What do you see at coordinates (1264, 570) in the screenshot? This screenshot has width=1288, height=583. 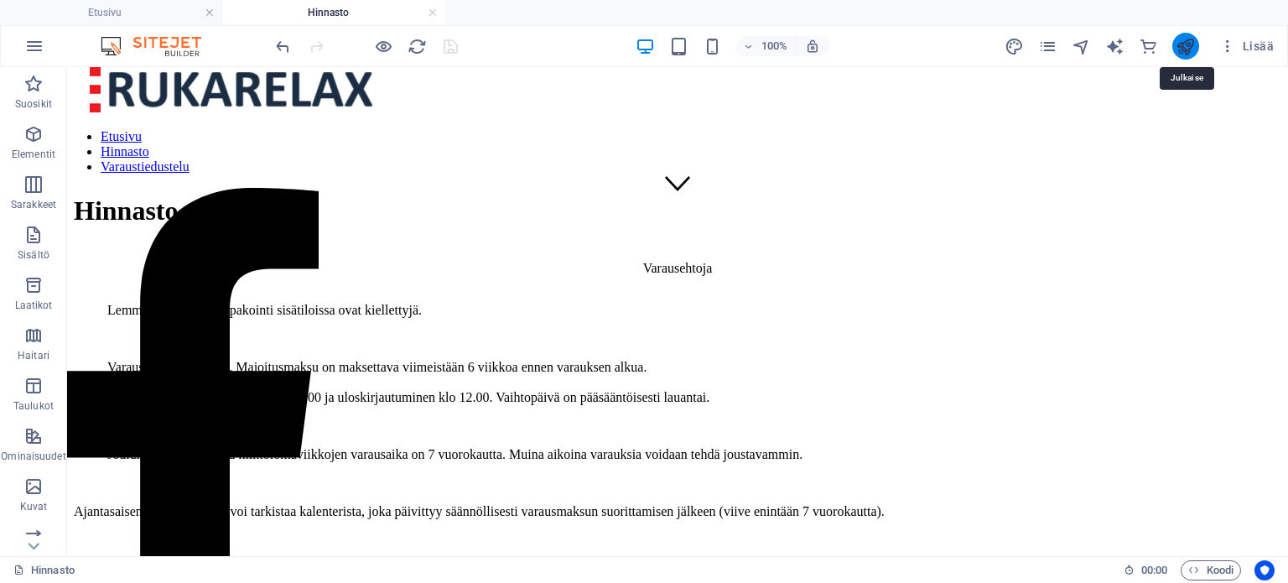 I see `button: Usercentrics` at bounding box center [1264, 570].